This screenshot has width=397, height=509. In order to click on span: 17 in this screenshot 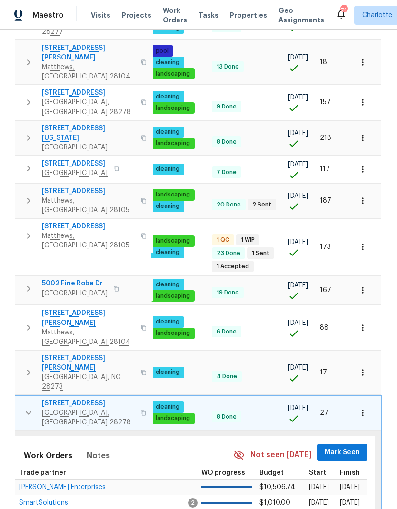, I will do `click(323, 372)`.